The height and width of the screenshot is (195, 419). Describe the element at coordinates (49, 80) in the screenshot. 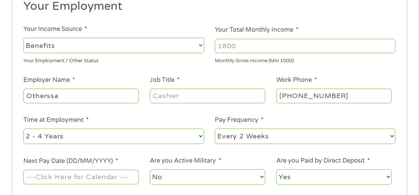

I see `label: Employer Name` at that location.